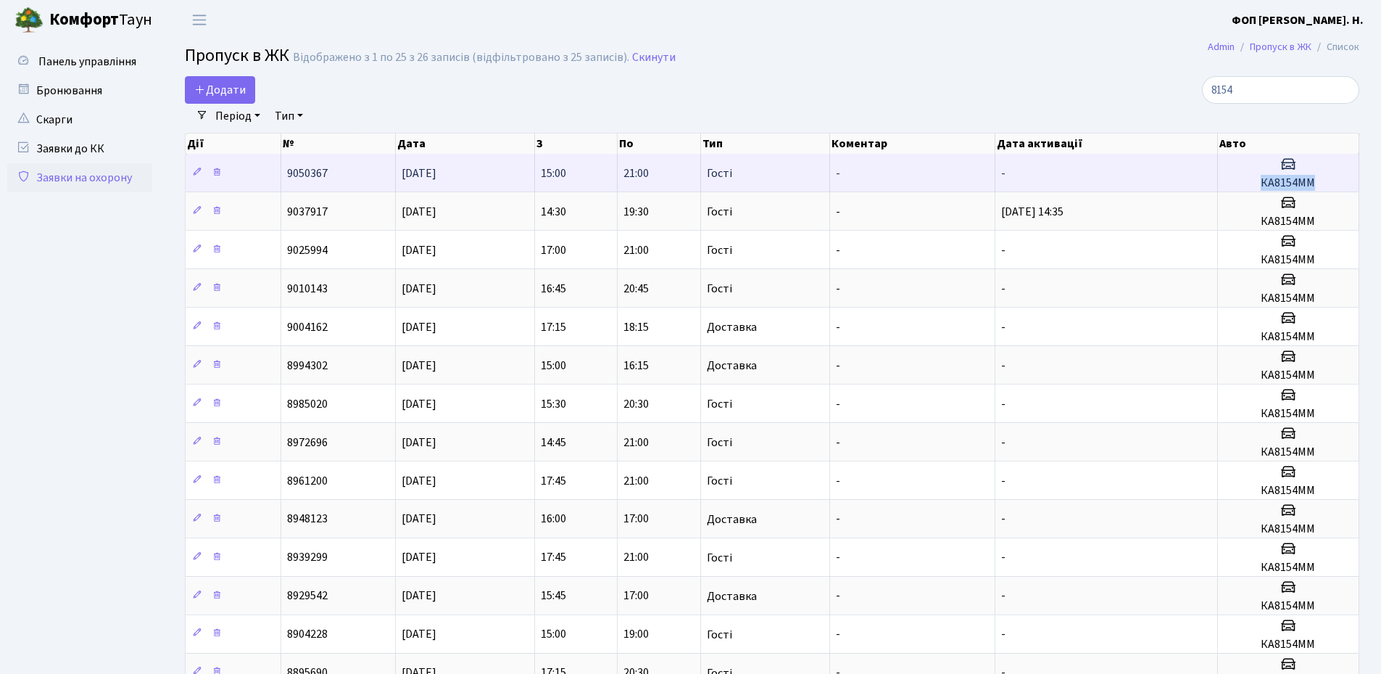 Image resolution: width=1381 pixels, height=674 pixels. I want to click on span: 8994302, so click(307, 365).